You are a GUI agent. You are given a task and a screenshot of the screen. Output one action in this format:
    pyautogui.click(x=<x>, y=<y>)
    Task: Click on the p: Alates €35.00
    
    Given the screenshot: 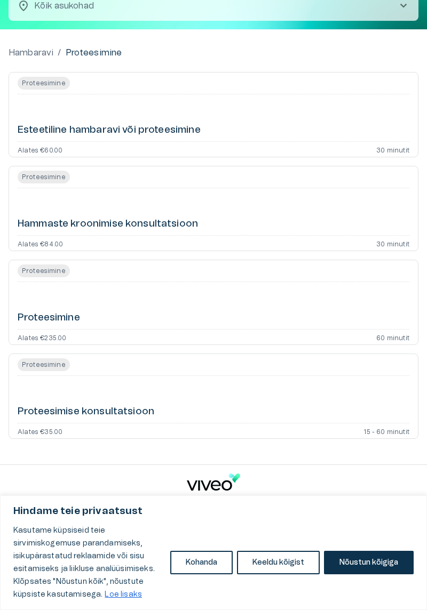 What is the action you would take?
    pyautogui.click(x=40, y=431)
    